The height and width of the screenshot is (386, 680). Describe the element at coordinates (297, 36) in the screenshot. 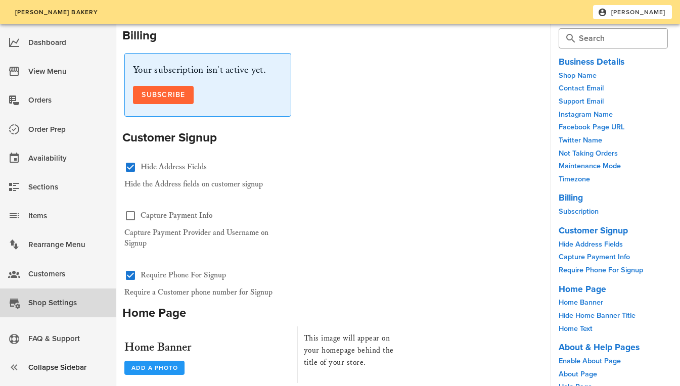

I see `h2: Billing` at that location.